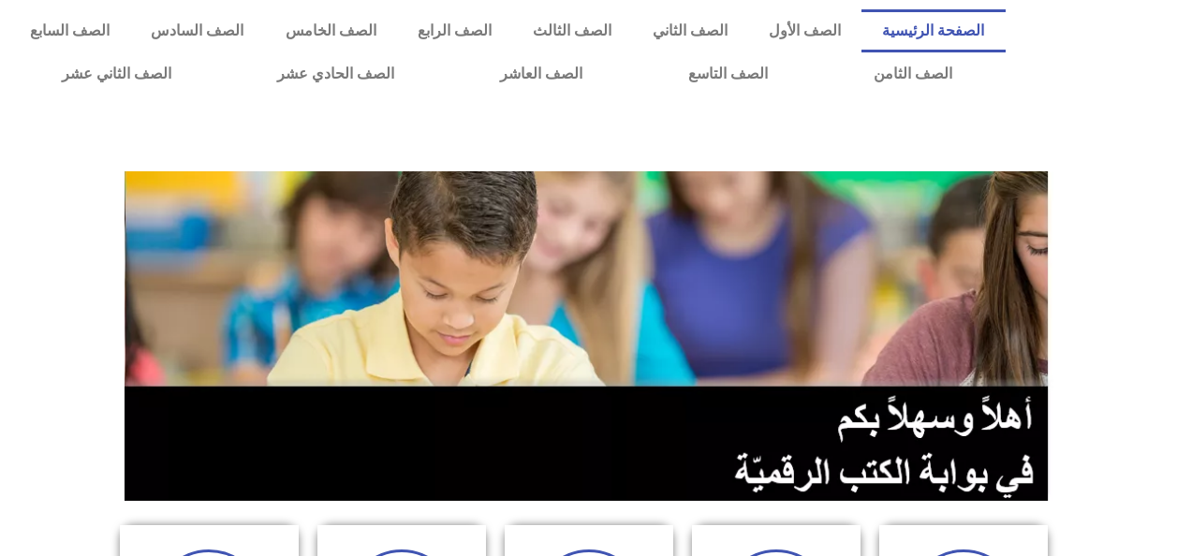  I want to click on a: الصف الثاني, so click(690, 31).